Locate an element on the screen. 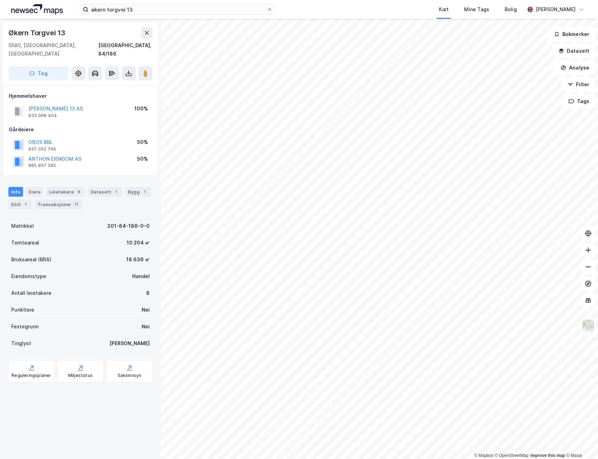  div: Info is located at coordinates (16, 192).